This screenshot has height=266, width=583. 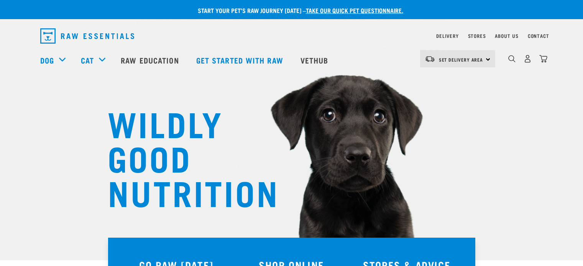 I want to click on a: Raw Education, so click(x=151, y=60).